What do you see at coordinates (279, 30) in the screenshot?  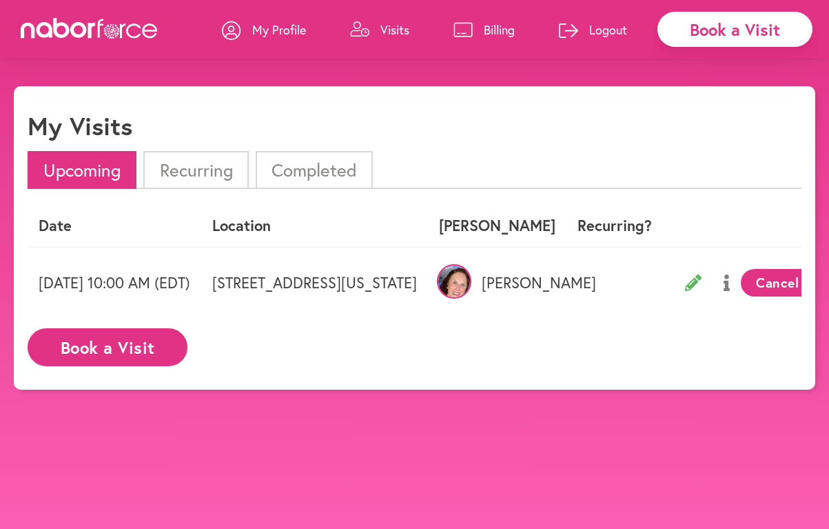 I see `p: My Profile` at bounding box center [279, 30].